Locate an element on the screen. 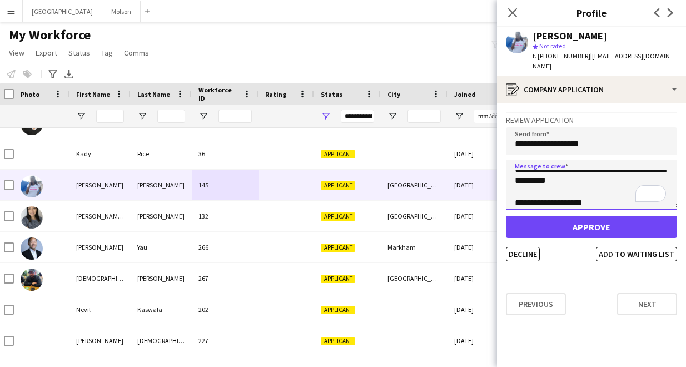 Image resolution: width=686 pixels, height=367 pixels. button: Add to waiting list is located at coordinates (636, 254).